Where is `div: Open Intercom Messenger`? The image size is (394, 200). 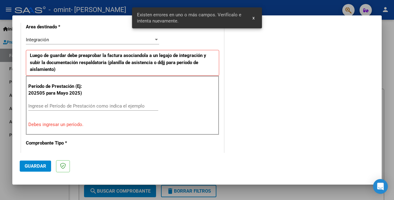 div: Open Intercom Messenger is located at coordinates (380, 186).